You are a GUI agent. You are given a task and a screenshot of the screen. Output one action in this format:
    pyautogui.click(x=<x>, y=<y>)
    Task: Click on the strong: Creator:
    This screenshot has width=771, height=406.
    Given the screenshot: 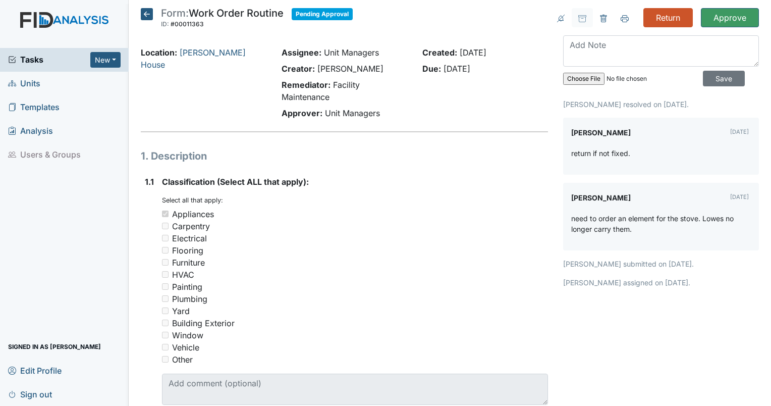 What is the action you would take?
    pyautogui.click(x=298, y=69)
    